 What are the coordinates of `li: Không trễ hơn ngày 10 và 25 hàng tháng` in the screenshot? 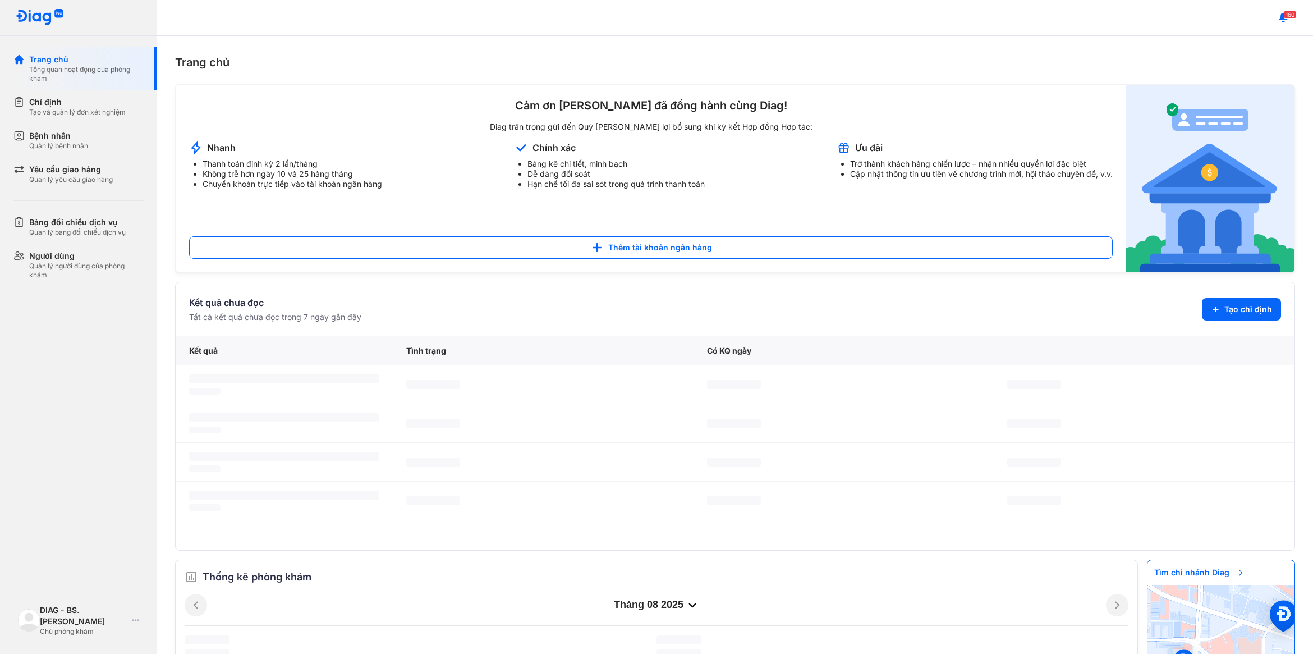 It's located at (292, 174).